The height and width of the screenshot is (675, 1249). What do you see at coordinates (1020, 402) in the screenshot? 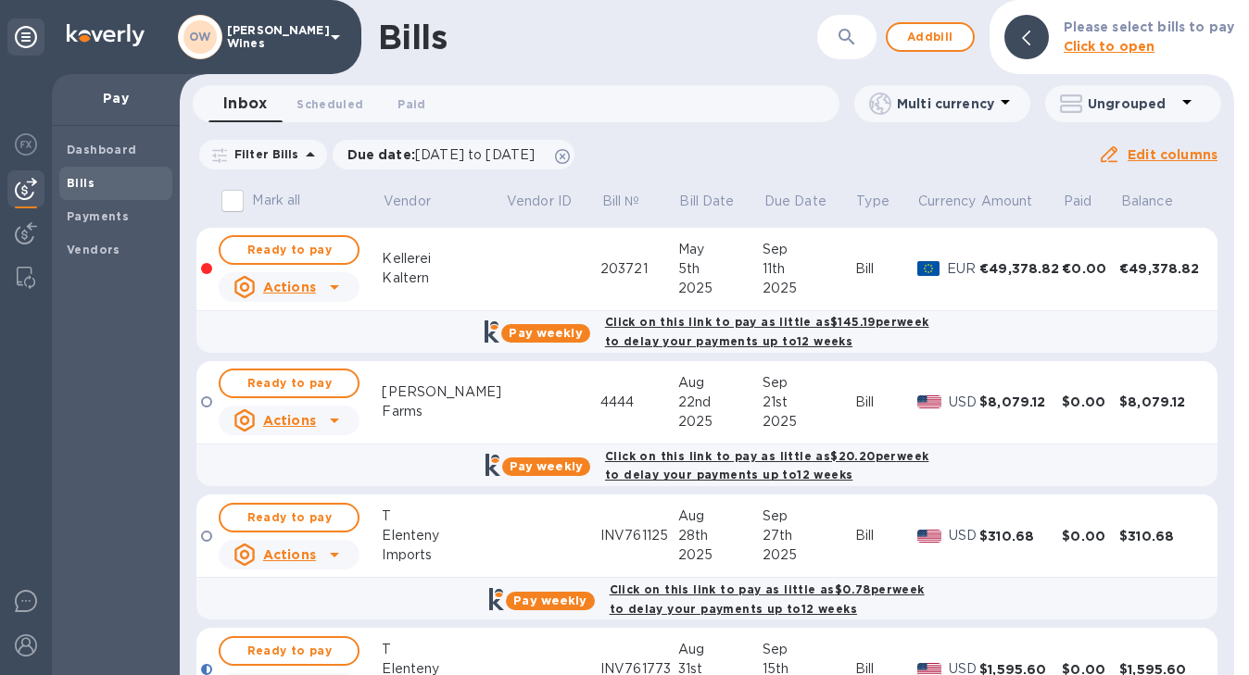
I see `div: $8,079.12` at bounding box center [1020, 402].